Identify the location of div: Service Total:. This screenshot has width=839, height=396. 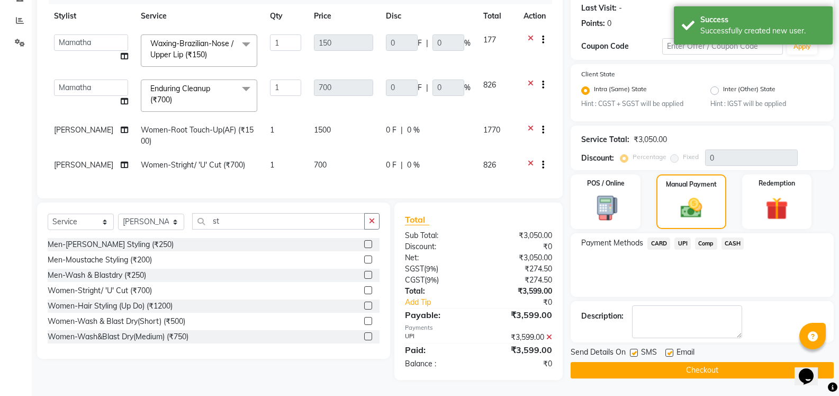
(605, 139).